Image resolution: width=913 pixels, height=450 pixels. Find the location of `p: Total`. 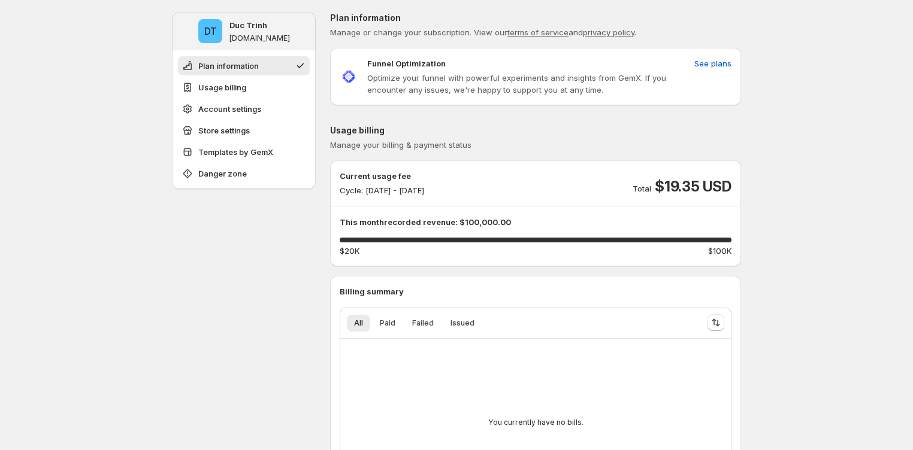

p: Total is located at coordinates (642, 189).